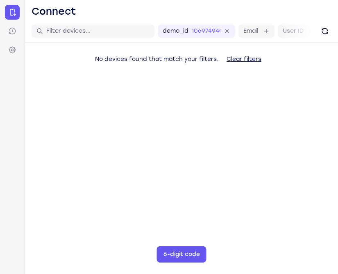 Image resolution: width=338 pixels, height=274 pixels. Describe the element at coordinates (293, 31) in the screenshot. I see `label: User ID` at that location.